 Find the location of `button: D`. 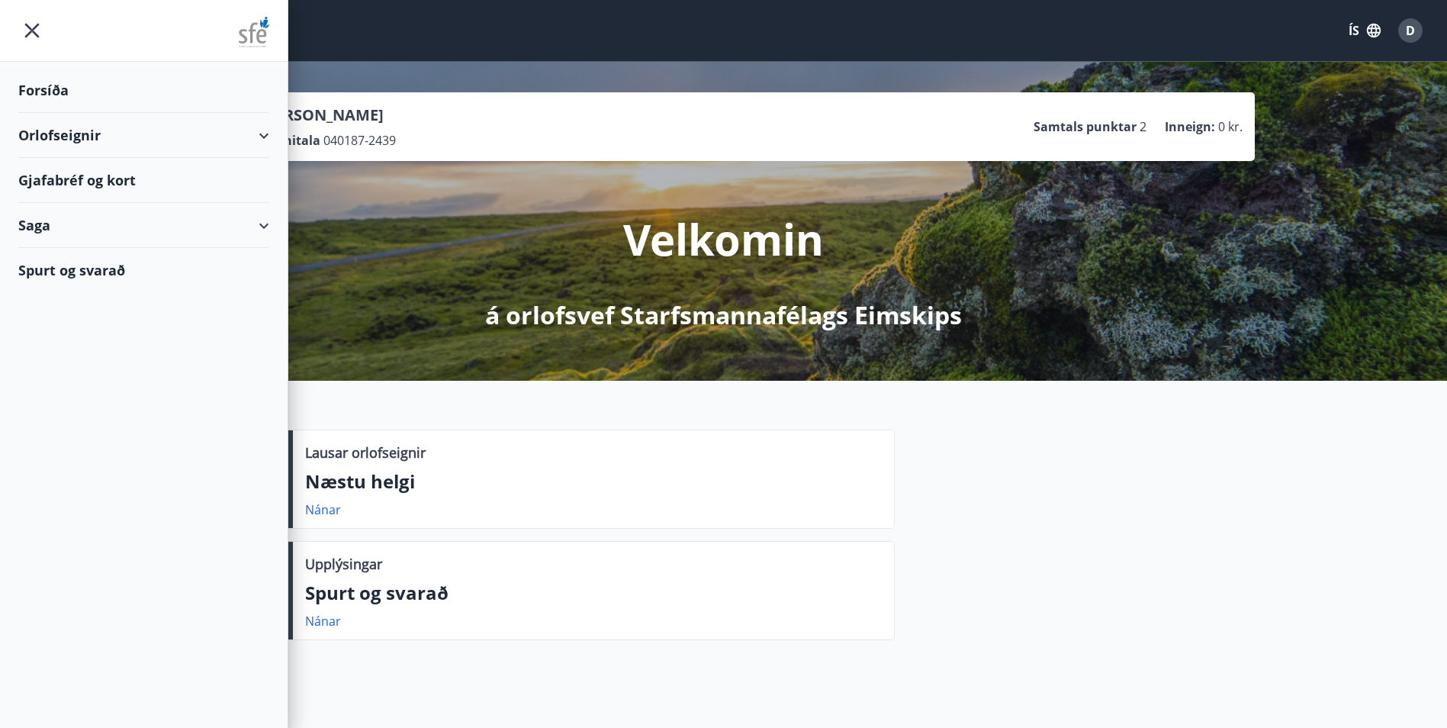

button: D is located at coordinates (1410, 31).